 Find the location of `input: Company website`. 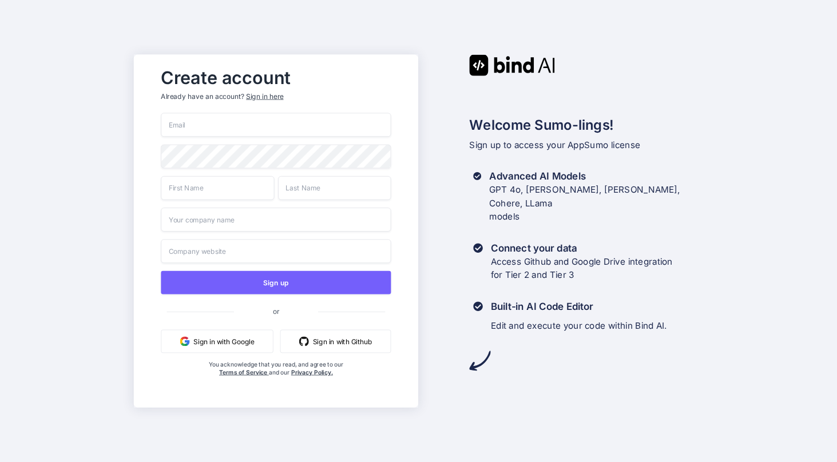

input: Company website is located at coordinates (276, 251).